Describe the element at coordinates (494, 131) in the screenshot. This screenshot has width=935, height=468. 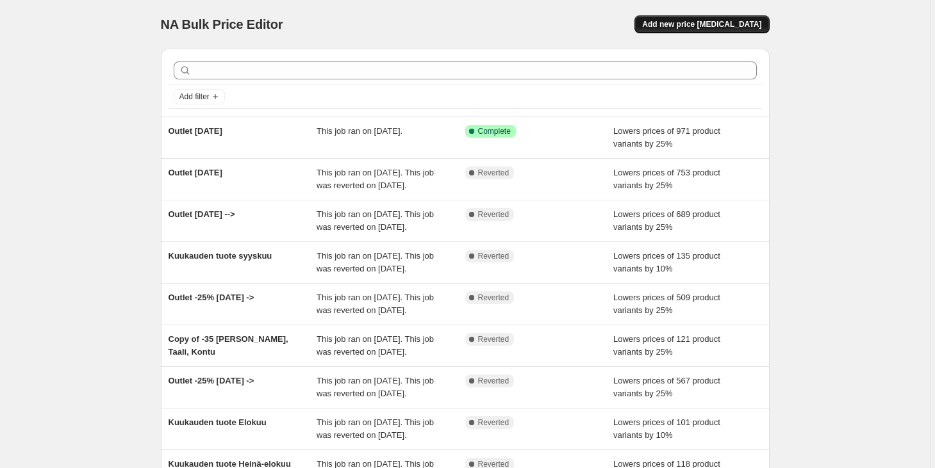
I see `span: Complete` at that location.